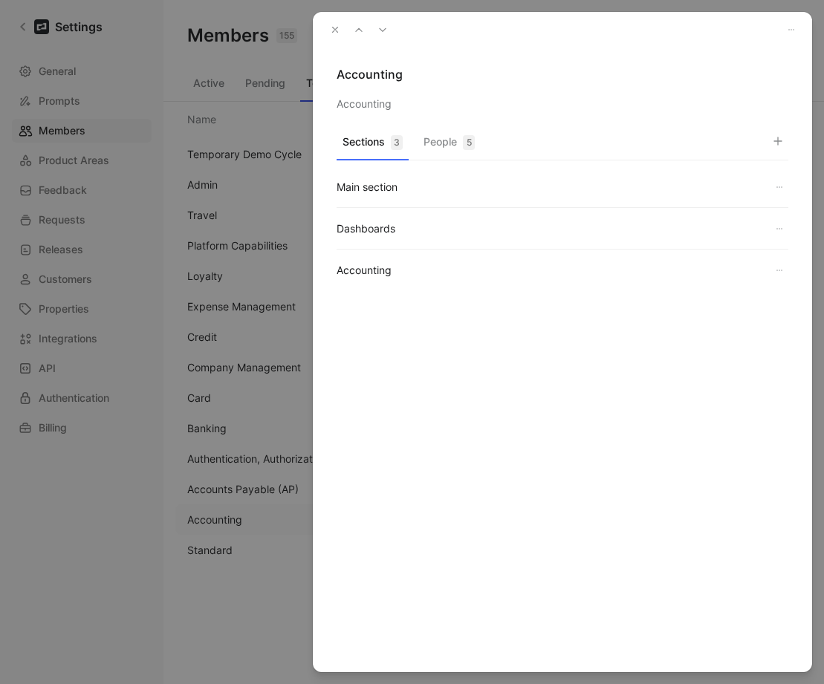  I want to click on button: People, so click(449, 146).